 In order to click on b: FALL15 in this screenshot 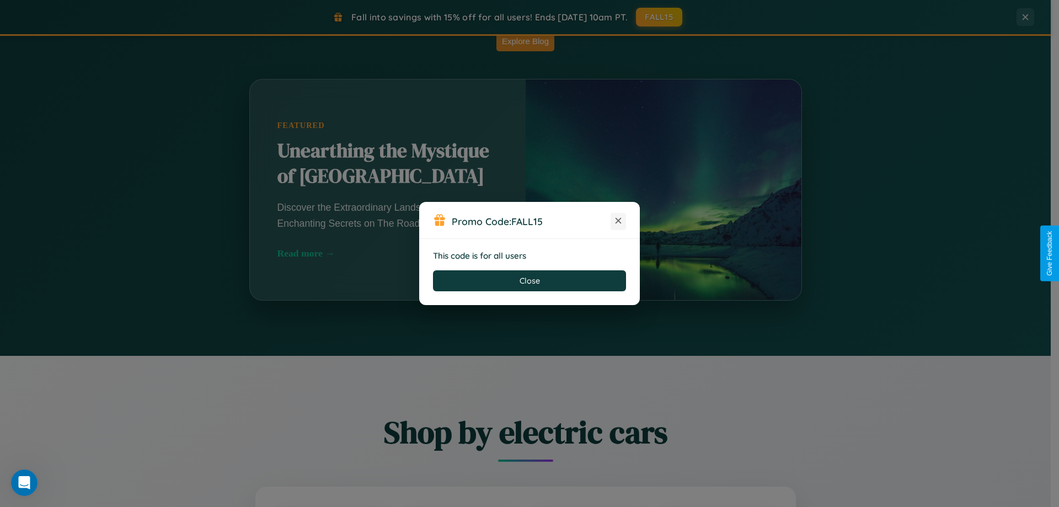, I will do `click(527, 221)`.